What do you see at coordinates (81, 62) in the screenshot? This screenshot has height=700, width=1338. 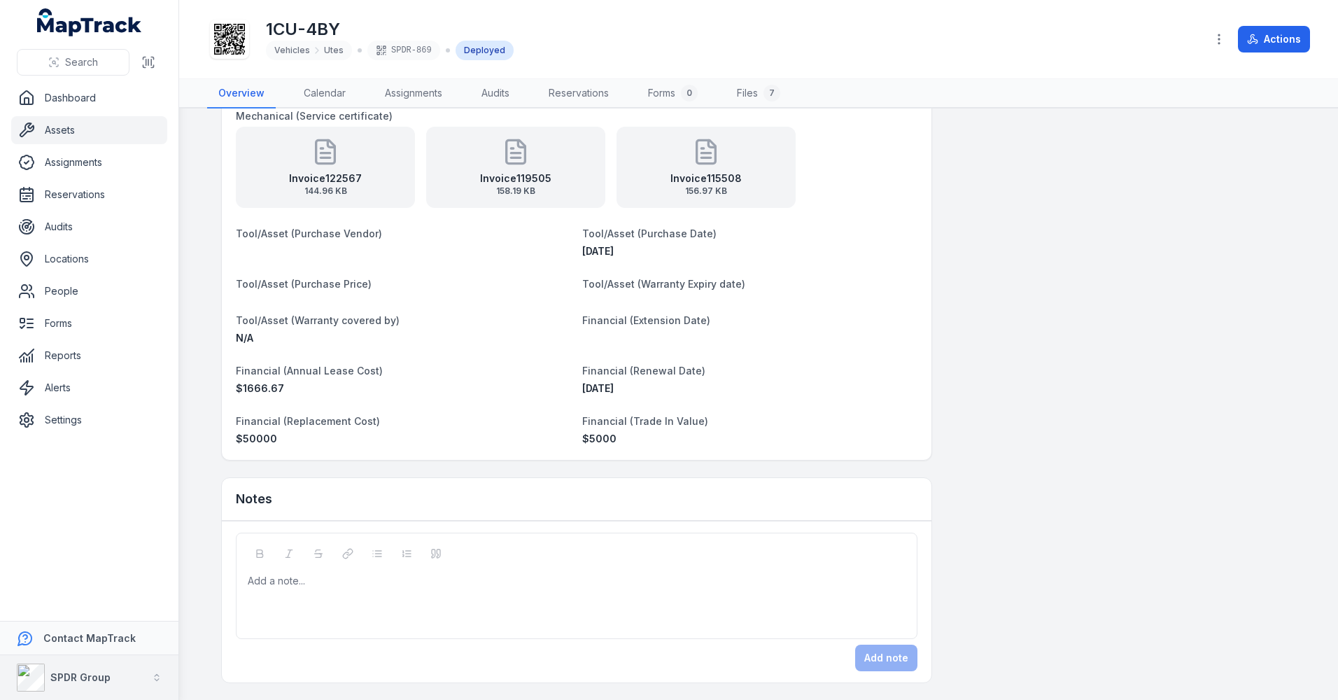 I see `span: Search` at bounding box center [81, 62].